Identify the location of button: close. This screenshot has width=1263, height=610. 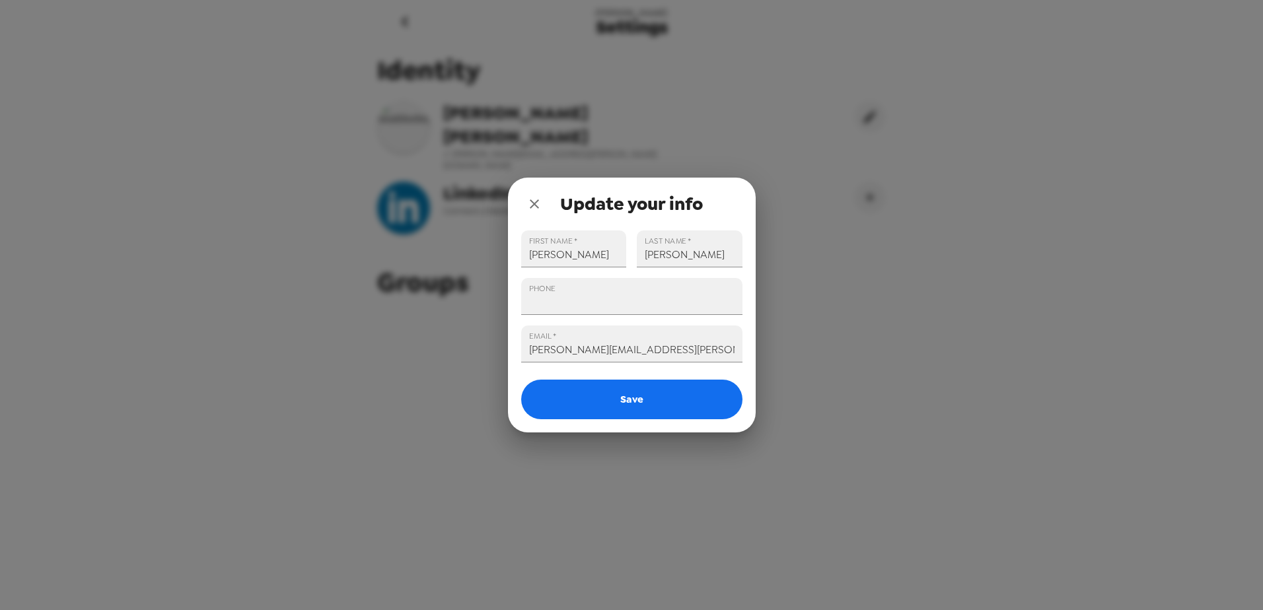
(534, 204).